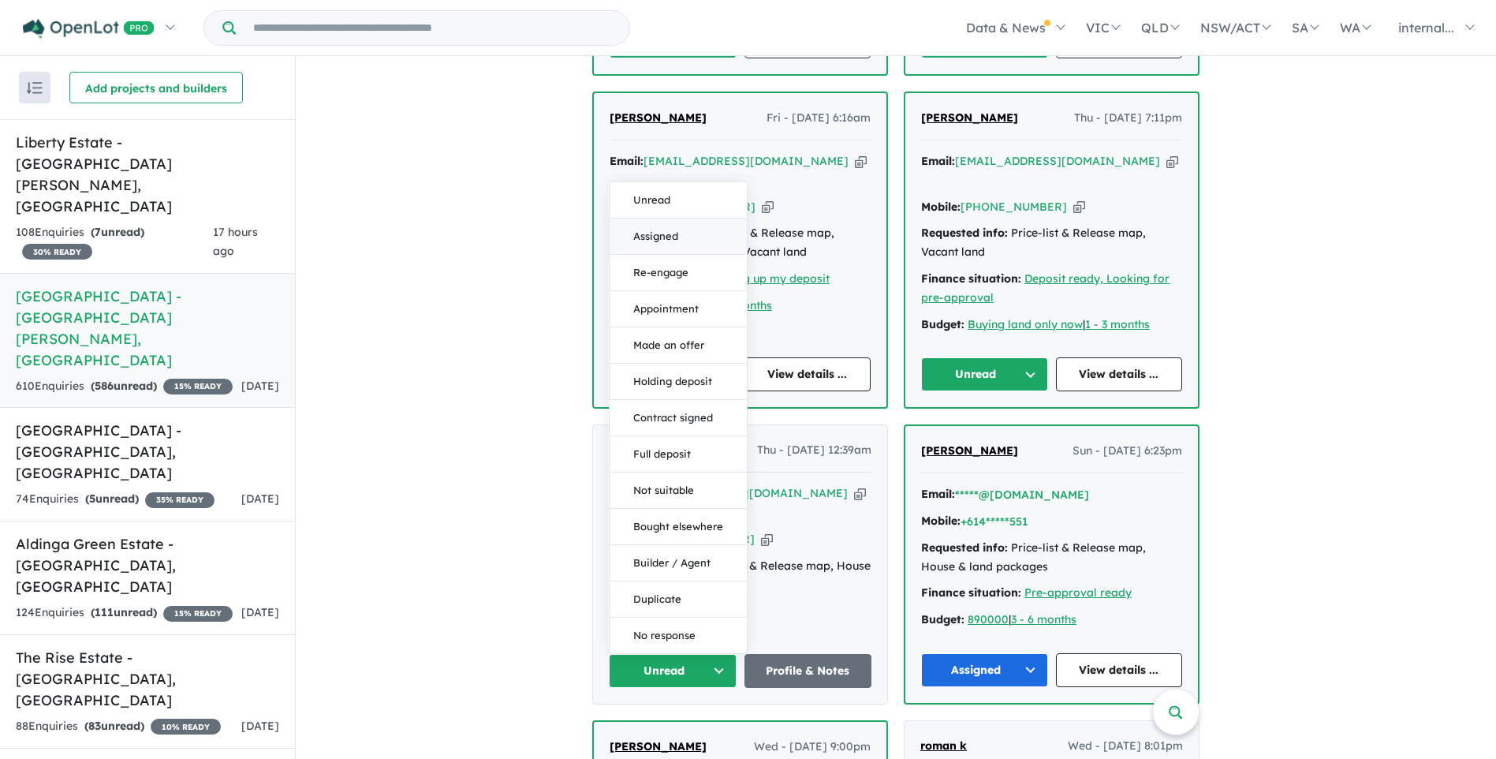  I want to click on button: Made an offer, so click(678, 345).